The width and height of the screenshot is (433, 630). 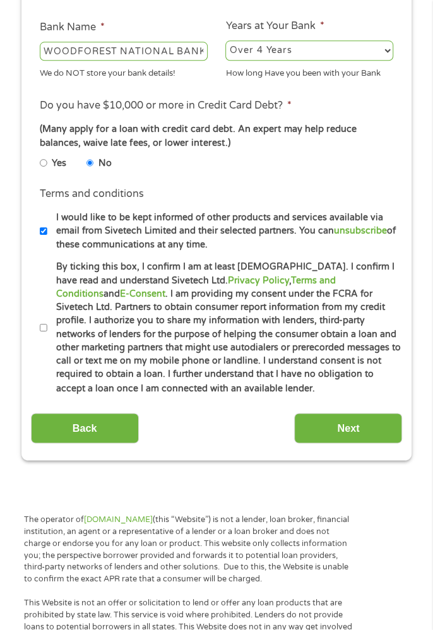 What do you see at coordinates (217, 136) in the screenshot?
I see `div: (Many apply for a loan with credit card debt. An expert may help reduce balances, waive late fees...` at bounding box center [217, 136].